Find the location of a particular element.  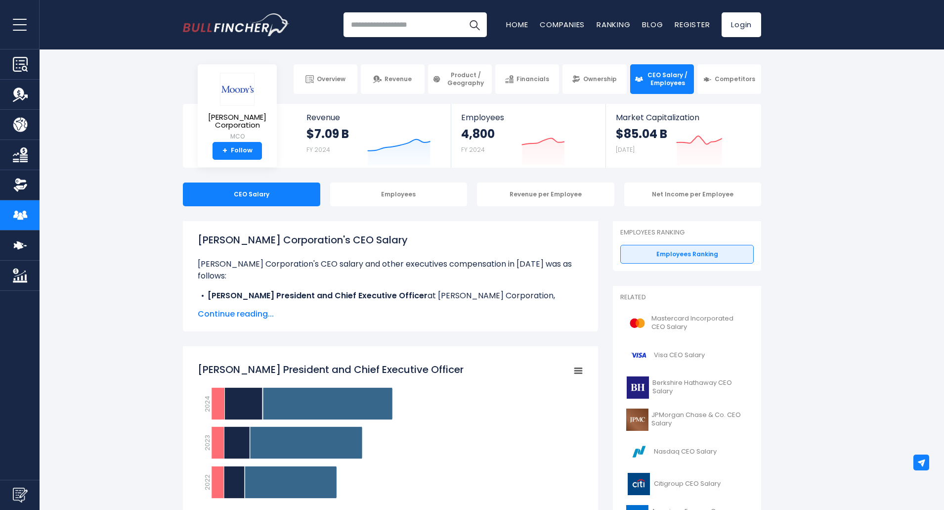

a: Nasdaq CEO Salary is located at coordinates (687, 451).